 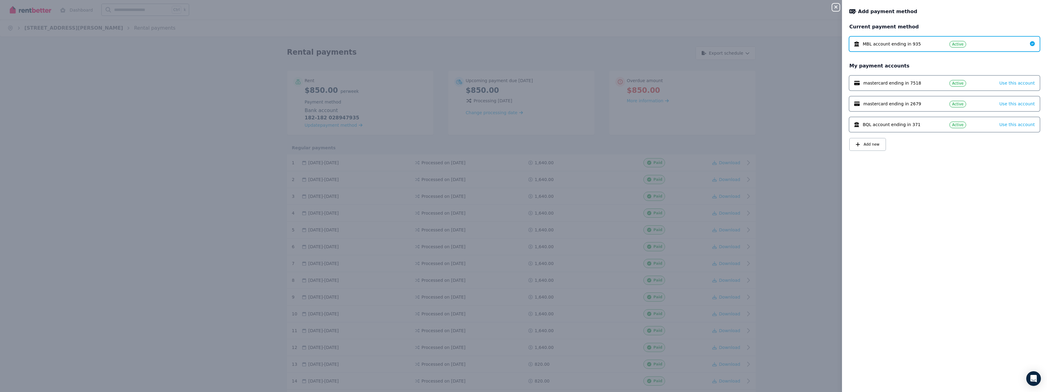 I want to click on div: Open Intercom Messenger, so click(x=1033, y=378).